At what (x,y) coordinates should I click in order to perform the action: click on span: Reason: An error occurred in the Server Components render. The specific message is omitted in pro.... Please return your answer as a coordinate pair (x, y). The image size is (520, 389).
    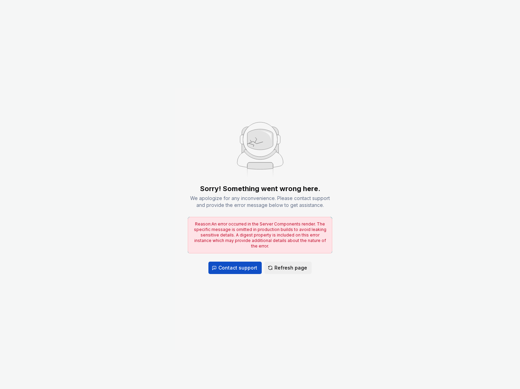
    Looking at the image, I should click on (260, 235).